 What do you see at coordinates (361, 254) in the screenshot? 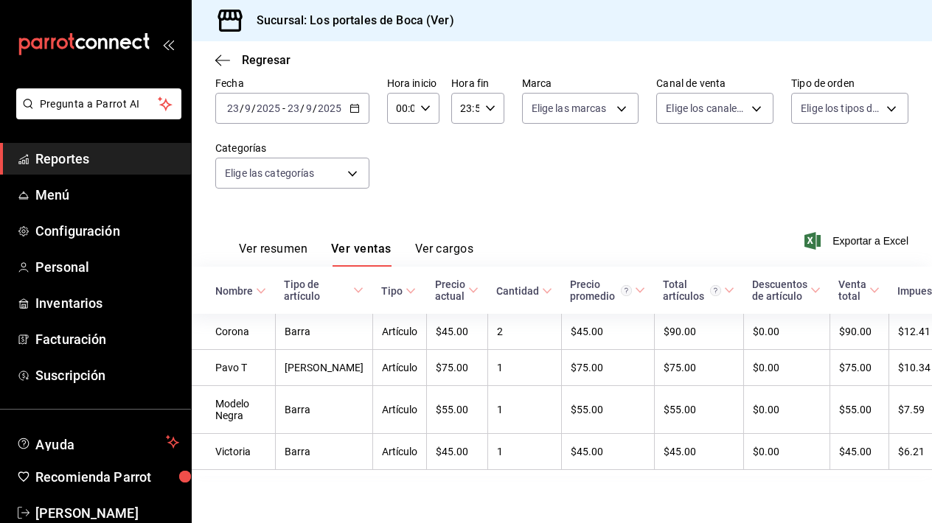
I see `button: Ver ventas` at bounding box center [361, 254].